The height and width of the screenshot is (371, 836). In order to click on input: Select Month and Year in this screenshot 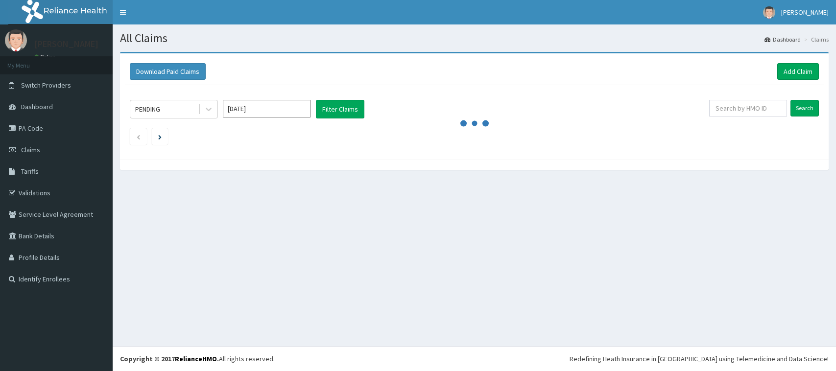, I will do `click(267, 109)`.